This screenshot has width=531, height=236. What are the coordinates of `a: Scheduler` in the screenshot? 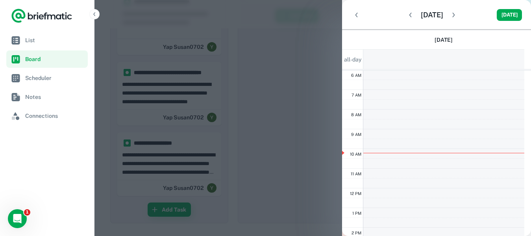 It's located at (47, 78).